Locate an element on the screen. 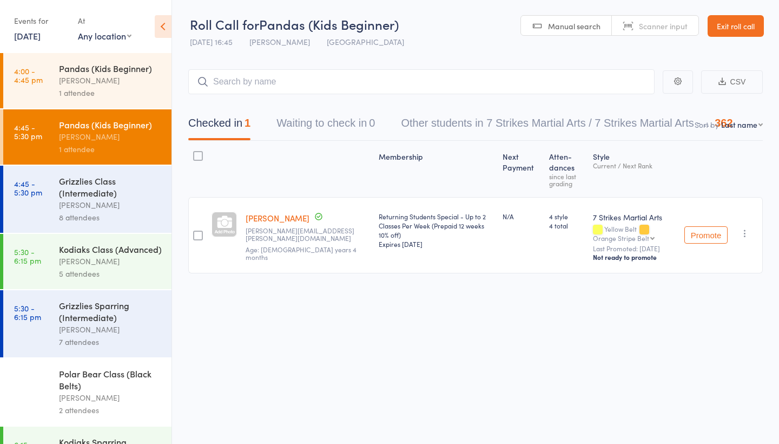 The width and height of the screenshot is (779, 444). button: Waiting to check in0 is located at coordinates (326, 126).